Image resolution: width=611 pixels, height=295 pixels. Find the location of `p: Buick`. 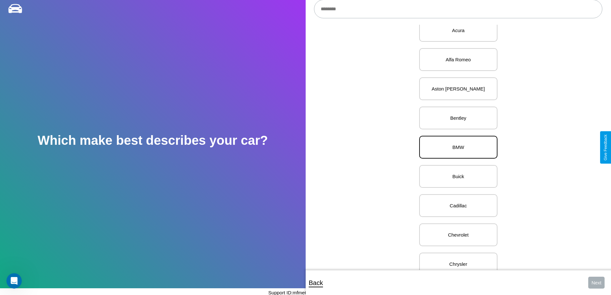

p: Buick is located at coordinates (458, 176).